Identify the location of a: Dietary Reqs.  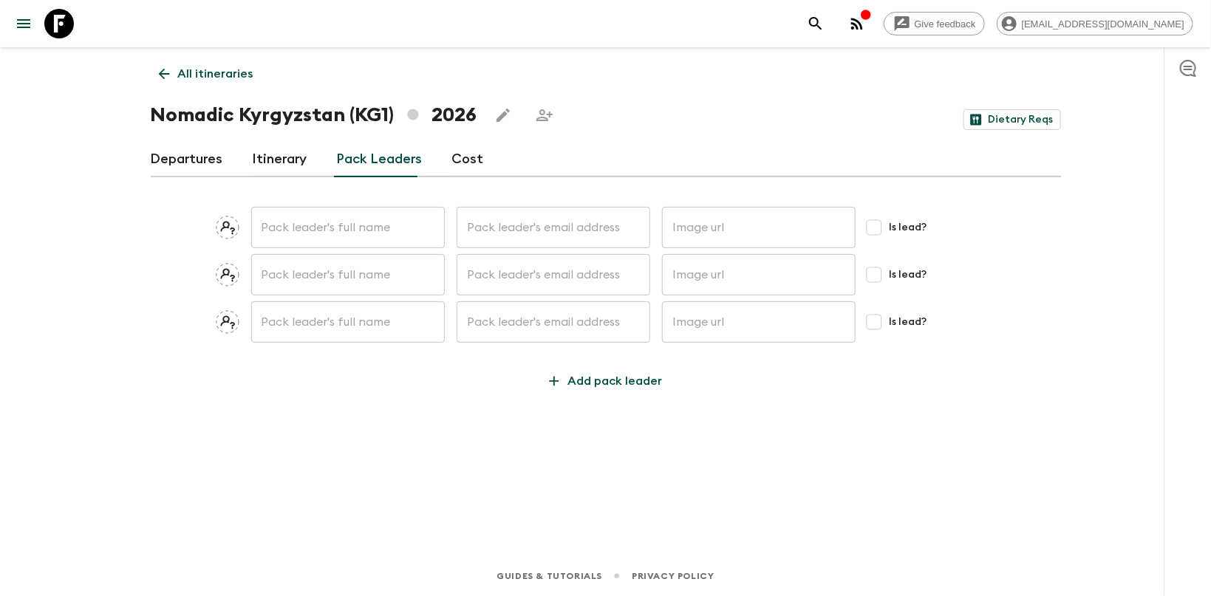
(1013, 120).